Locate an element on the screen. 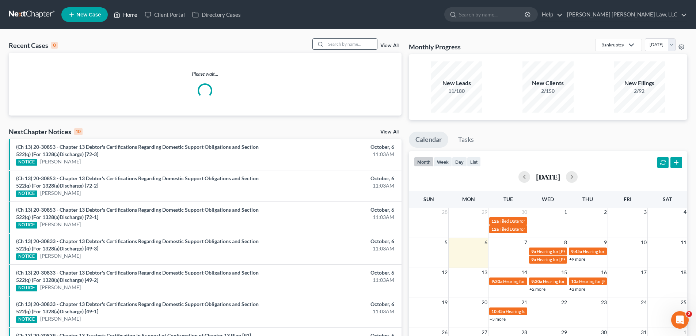  span: 9:30a is located at coordinates (536, 281).